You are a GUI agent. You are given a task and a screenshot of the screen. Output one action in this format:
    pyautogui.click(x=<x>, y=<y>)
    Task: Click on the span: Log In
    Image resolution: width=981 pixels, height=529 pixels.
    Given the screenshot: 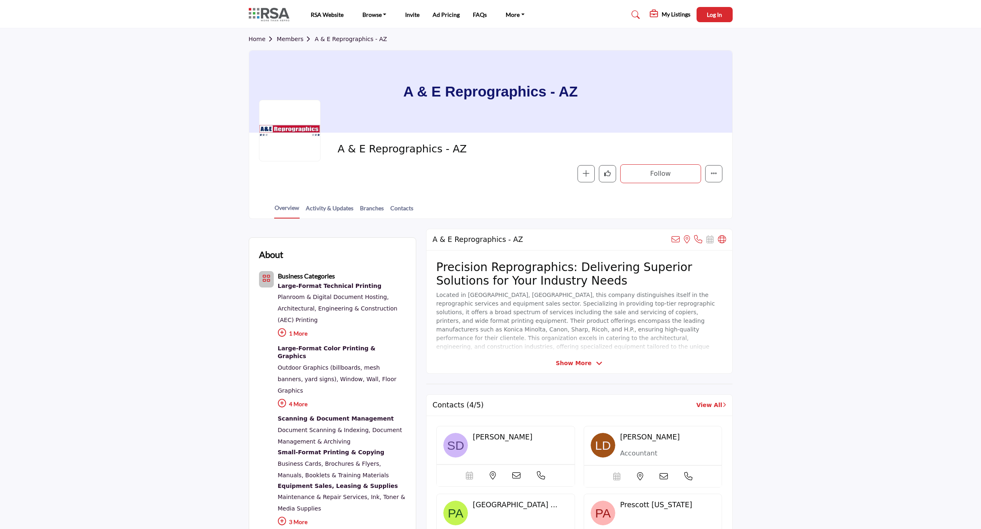 What is the action you would take?
    pyautogui.click(x=714, y=14)
    